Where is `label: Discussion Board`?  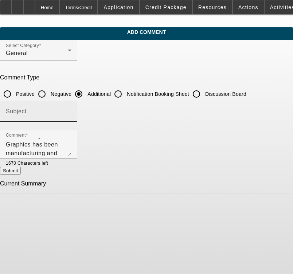 label: Discussion Board is located at coordinates (225, 94).